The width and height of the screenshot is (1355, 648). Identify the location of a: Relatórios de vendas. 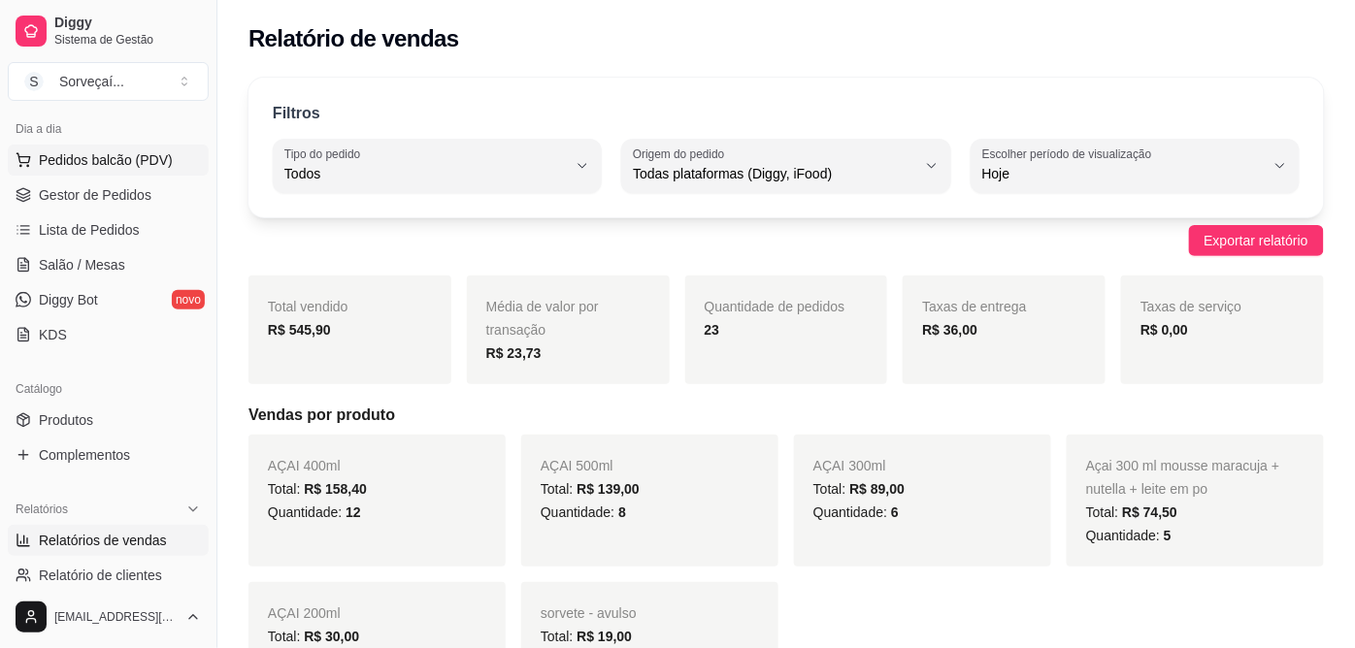
(108, 540).